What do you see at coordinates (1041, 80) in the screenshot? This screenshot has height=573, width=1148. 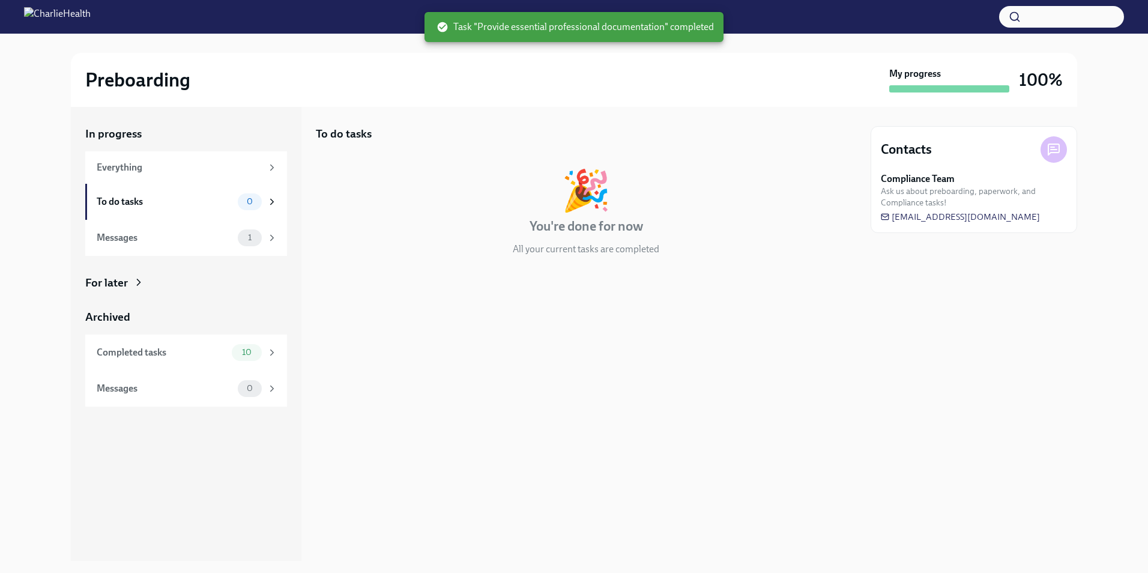 I see `h3: 100%` at bounding box center [1041, 80].